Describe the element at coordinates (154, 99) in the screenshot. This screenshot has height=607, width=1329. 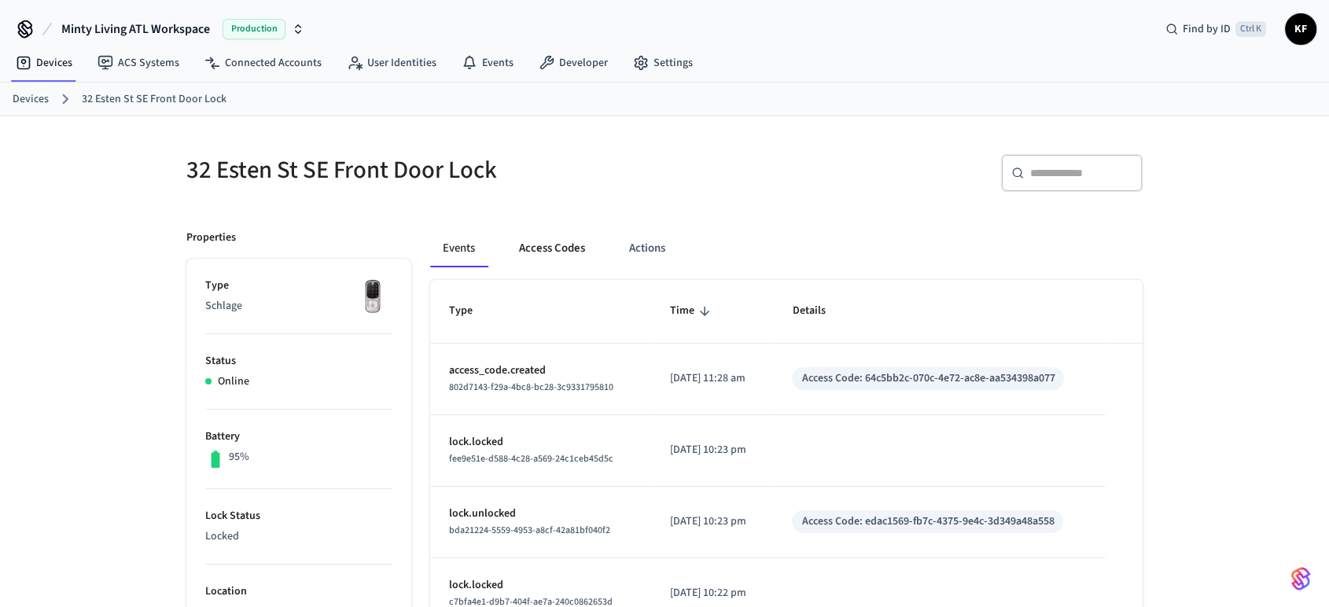
I see `a: 32 Esten St SE Front Door Lock` at that location.